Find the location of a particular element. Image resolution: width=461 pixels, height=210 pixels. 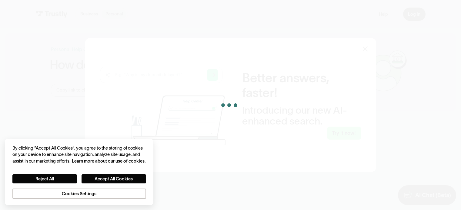

div: By clicking “Accept All Cookies”, you agree to the storing of cookies on your device to enhance s... is located at coordinates (79, 155).